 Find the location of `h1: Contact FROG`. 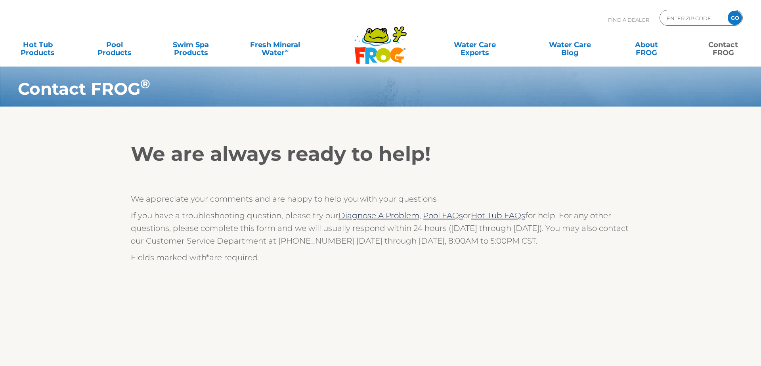

h1: Contact FROG is located at coordinates (349, 89).